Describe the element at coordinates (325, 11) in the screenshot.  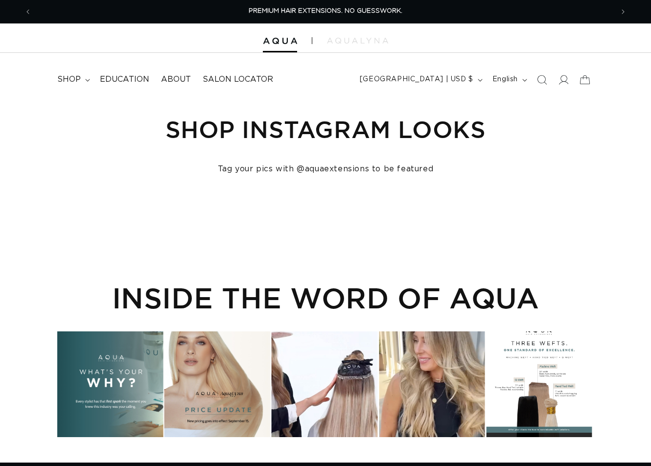
I see `span: PREMIUM HAIR EXTENSIONS. NO GUESSWORK.` at that location.